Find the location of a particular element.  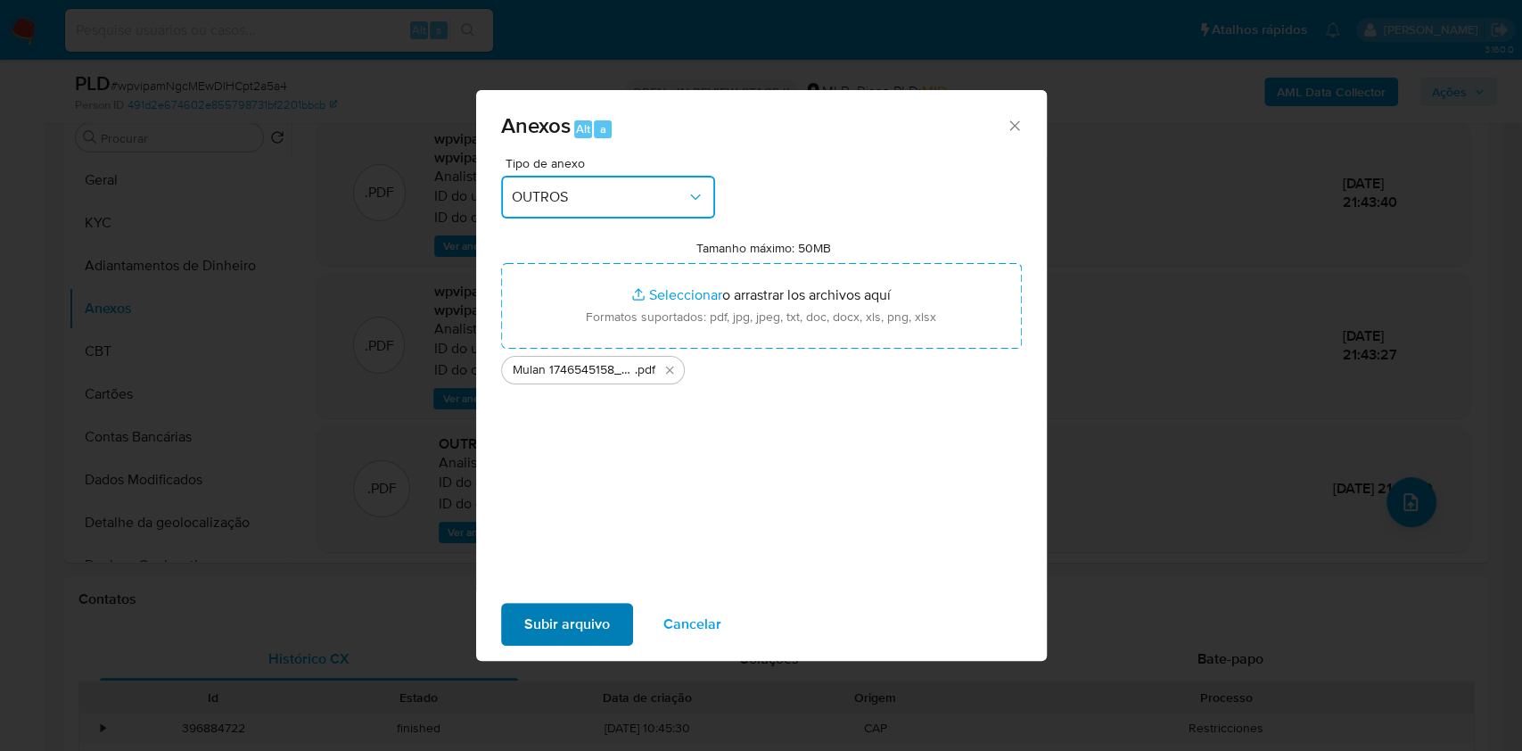

label: Tamanho máximo: 50MB is located at coordinates (763, 248).